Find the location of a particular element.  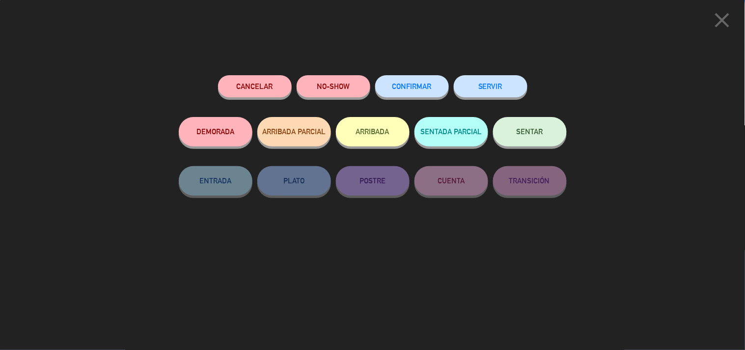

span: SENTAR is located at coordinates (530, 131).